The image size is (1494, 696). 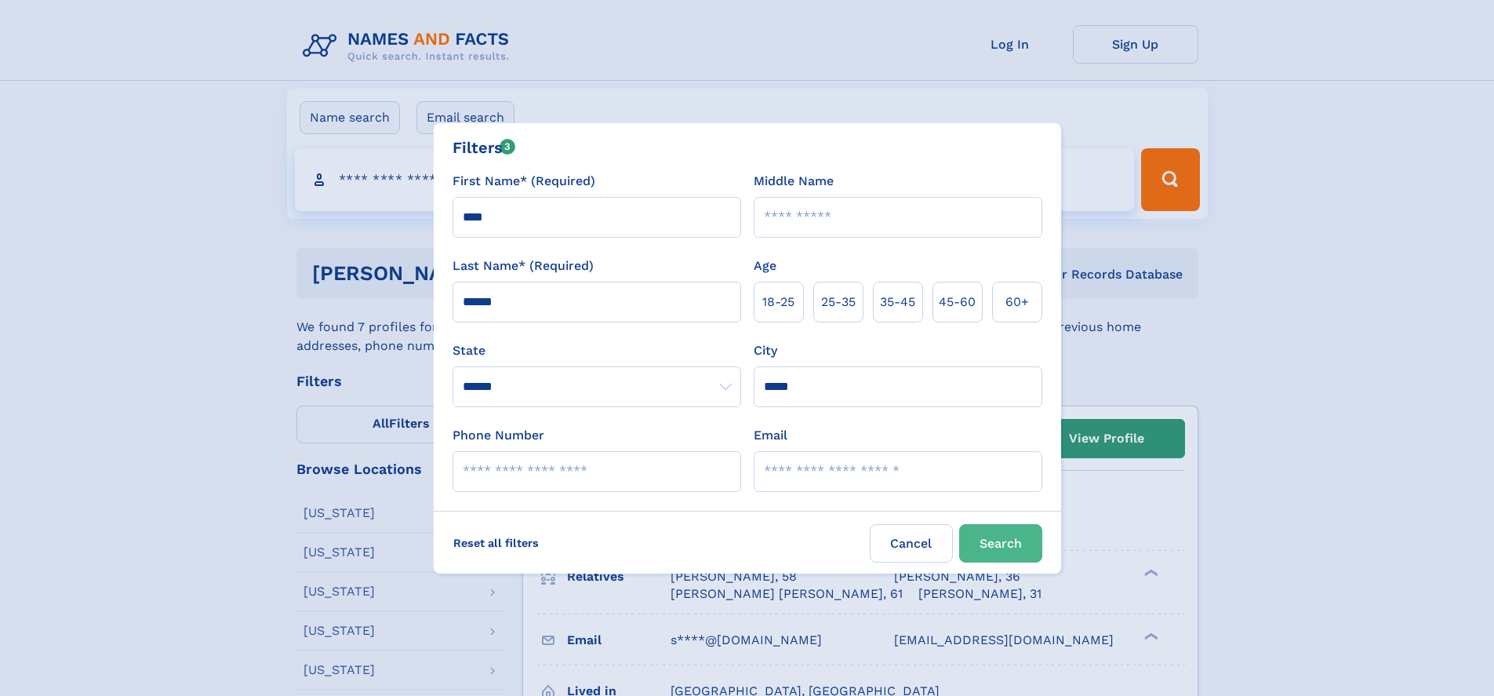 I want to click on label: City, so click(x=765, y=350).